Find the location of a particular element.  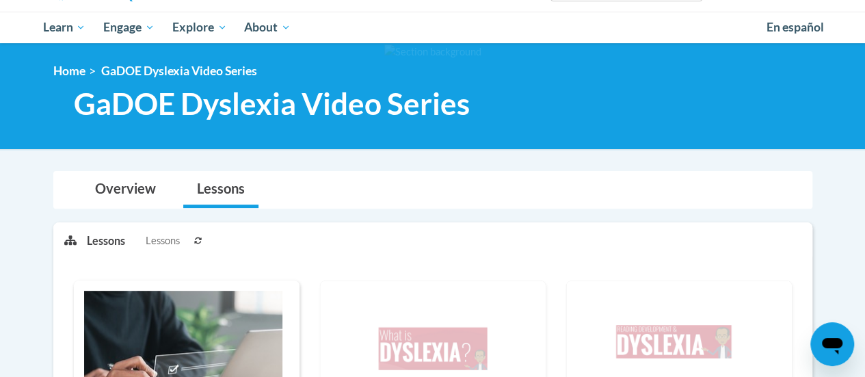

span: About is located at coordinates (267, 27).